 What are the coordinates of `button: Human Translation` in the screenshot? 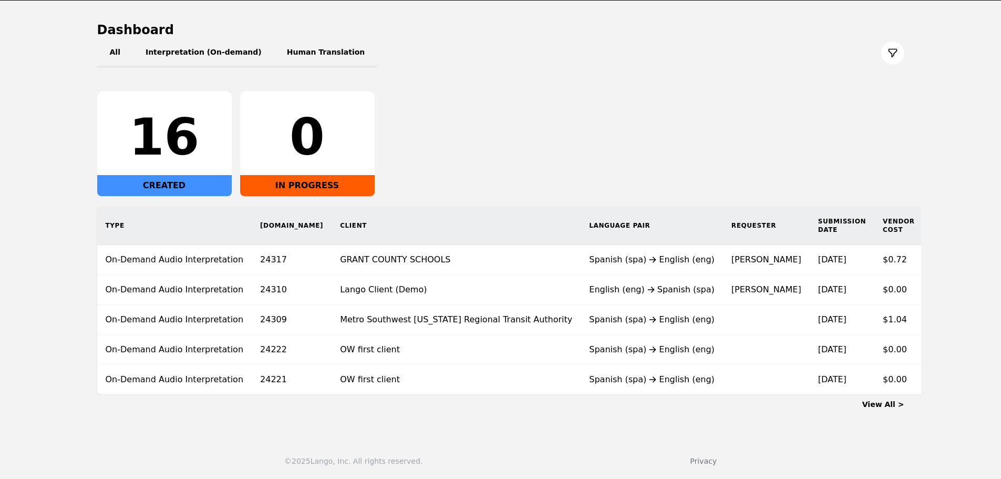 It's located at (326, 53).